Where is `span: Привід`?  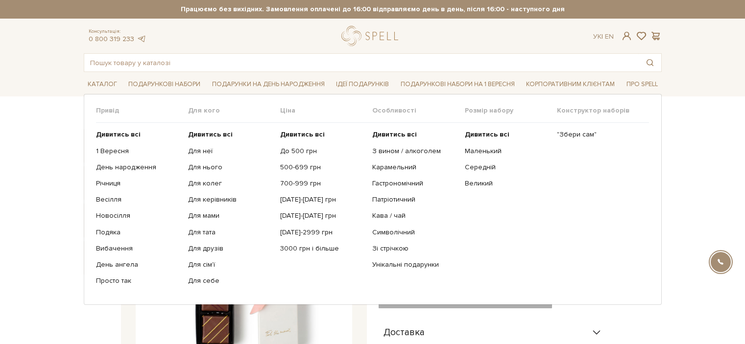 span: Привід is located at coordinates (142, 111).